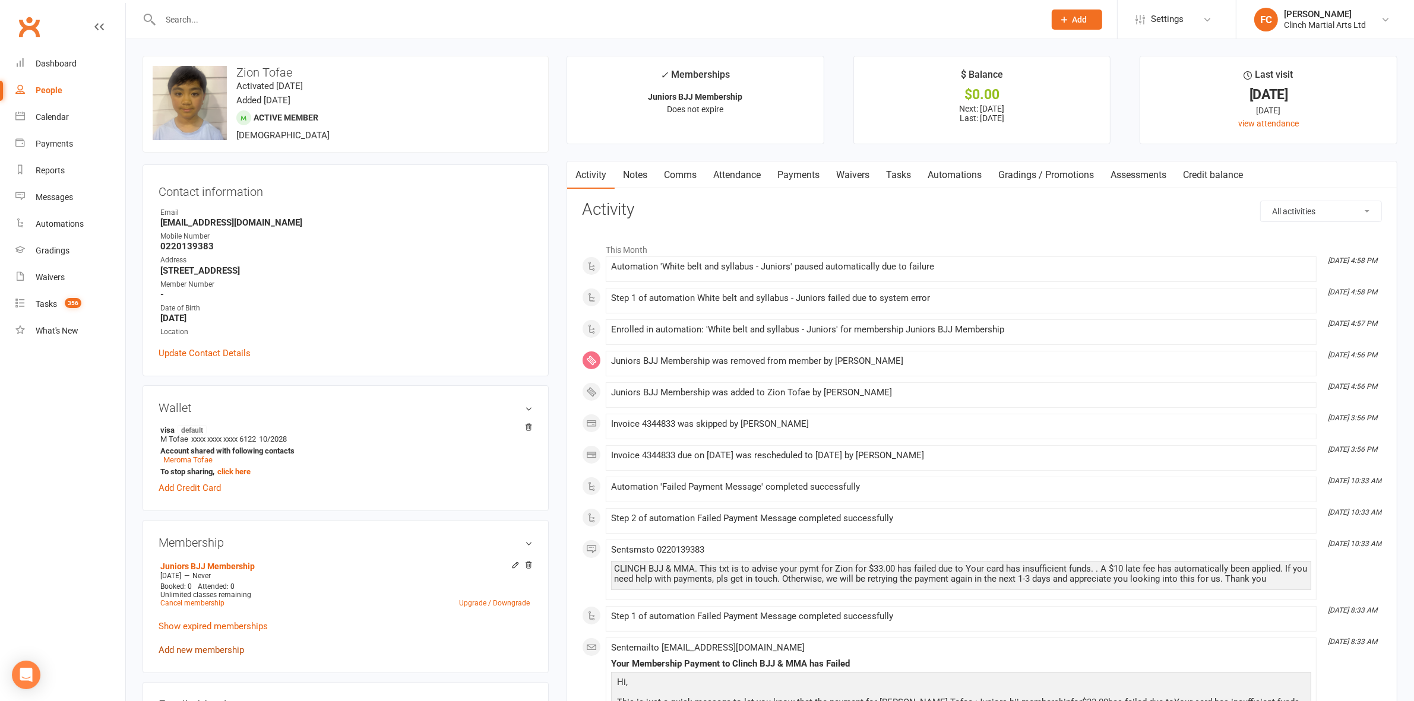 Image resolution: width=1414 pixels, height=701 pixels. I want to click on div: Location, so click(346, 332).